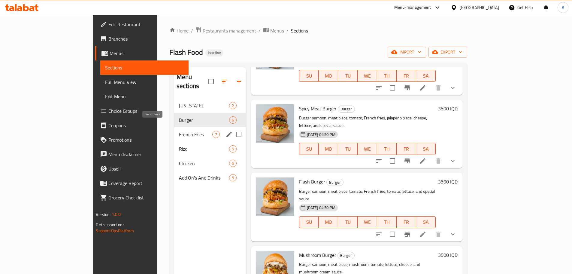 The image size is (572, 274). Describe the element at coordinates (204, 163) in the screenshot. I see `span: Chicken` at that location.